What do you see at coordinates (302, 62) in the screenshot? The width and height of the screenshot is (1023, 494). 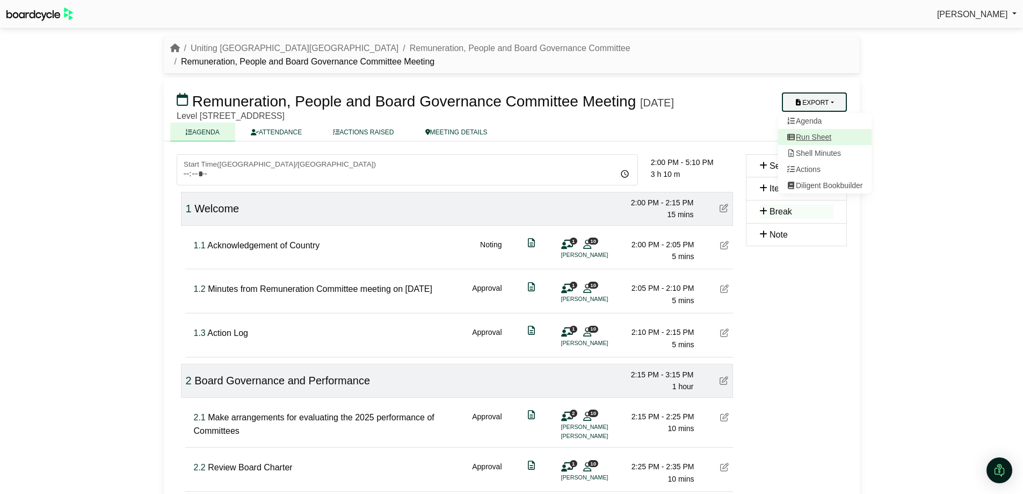 I see `li: Remuneration, People and Board Governance Committee Meeting` at bounding box center [302, 62].